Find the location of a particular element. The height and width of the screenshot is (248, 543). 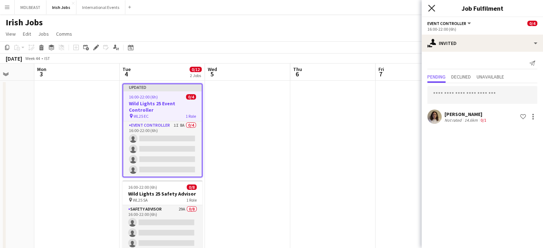

button: Event Controller is located at coordinates (450, 23).